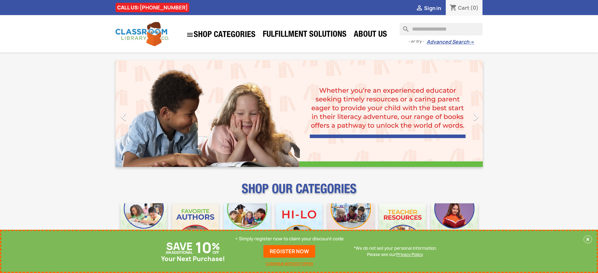 This screenshot has width=598, height=273. What do you see at coordinates (351, 227) in the screenshot?
I see `img: CLC_Fiction_Nonfiction_Mobile.jpg` at bounding box center [351, 227].